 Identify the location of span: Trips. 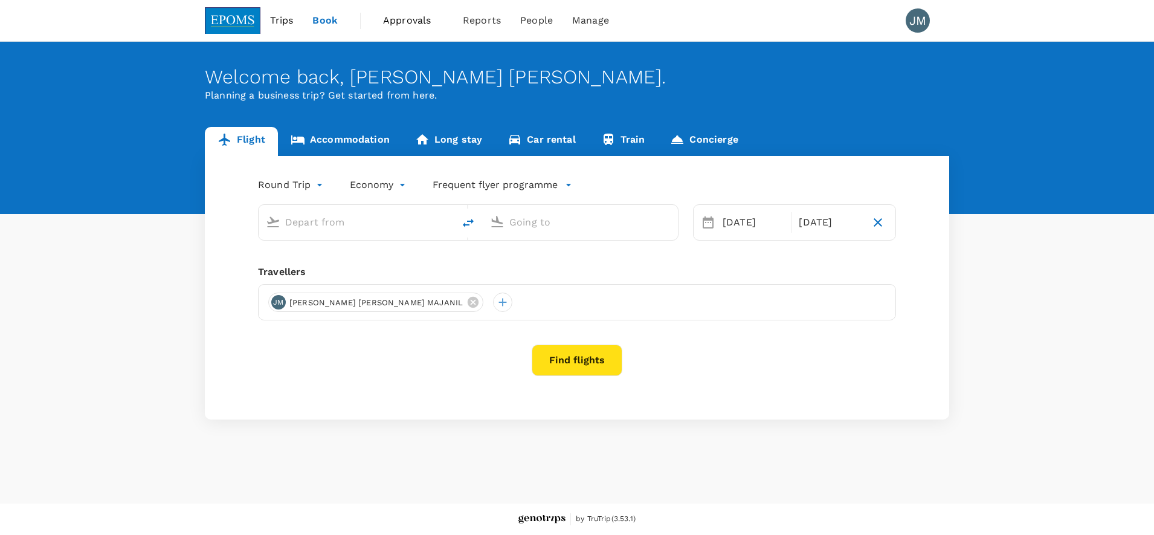
(281, 21).